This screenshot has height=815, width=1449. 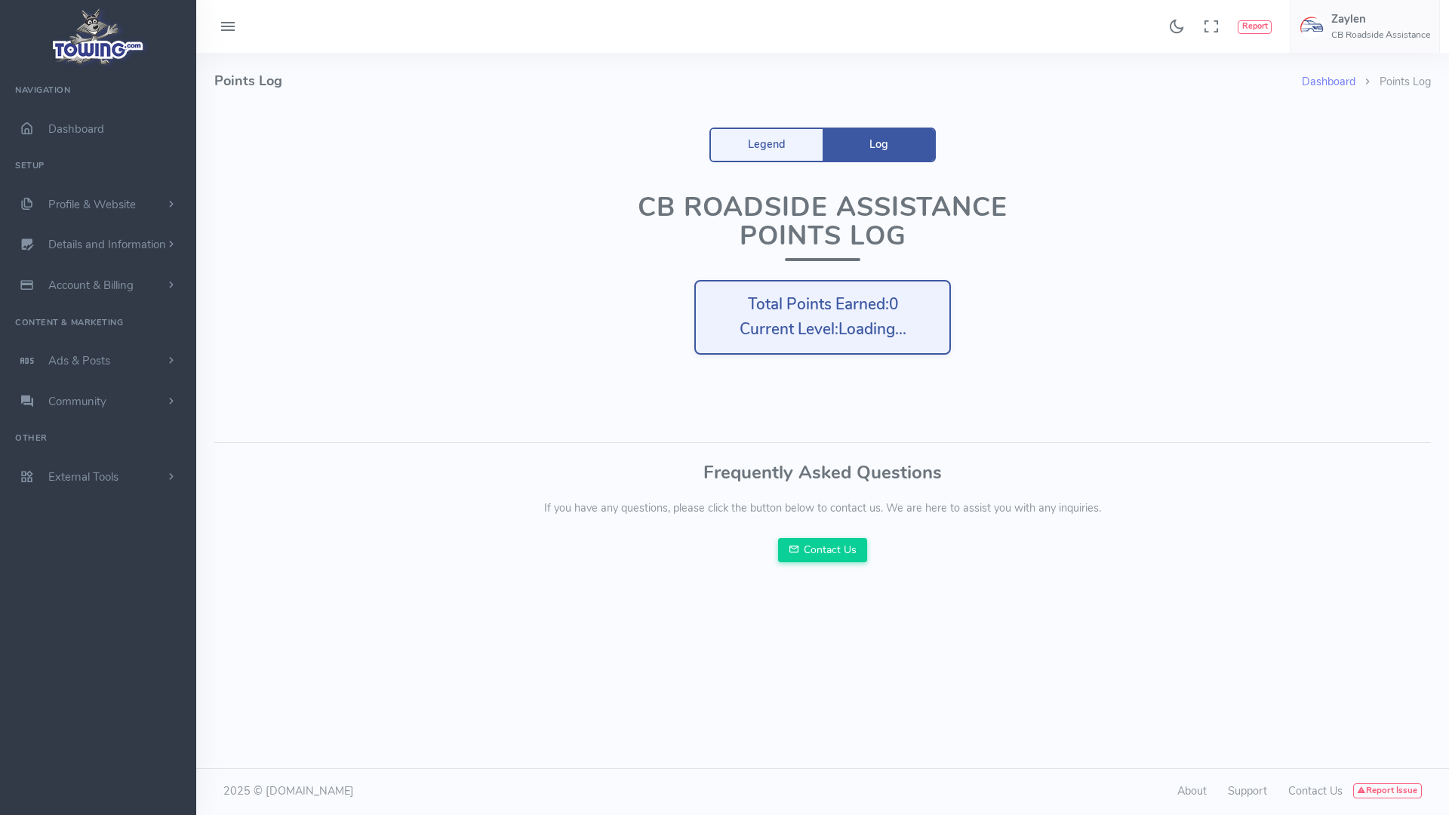 What do you see at coordinates (1387, 791) in the screenshot?
I see `button: Report Issue` at bounding box center [1387, 791].